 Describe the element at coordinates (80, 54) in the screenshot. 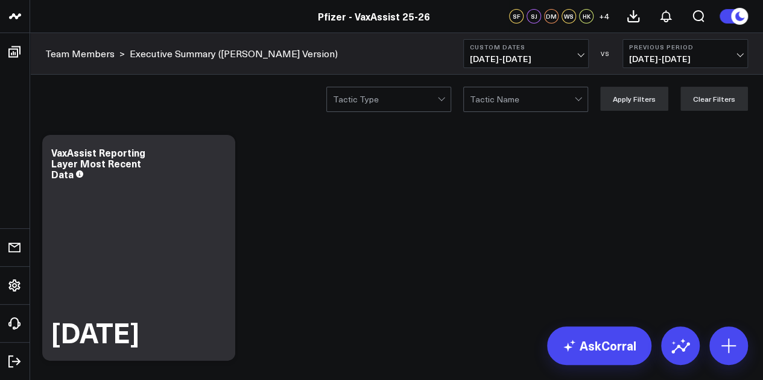

I see `a: Team Members` at that location.